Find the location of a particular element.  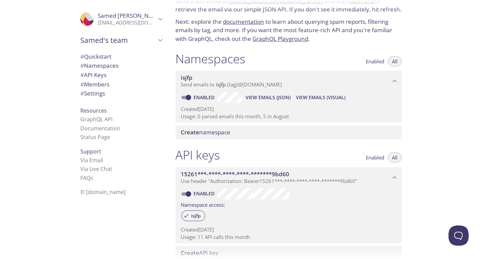

span: namespace is located at coordinates (205, 132).